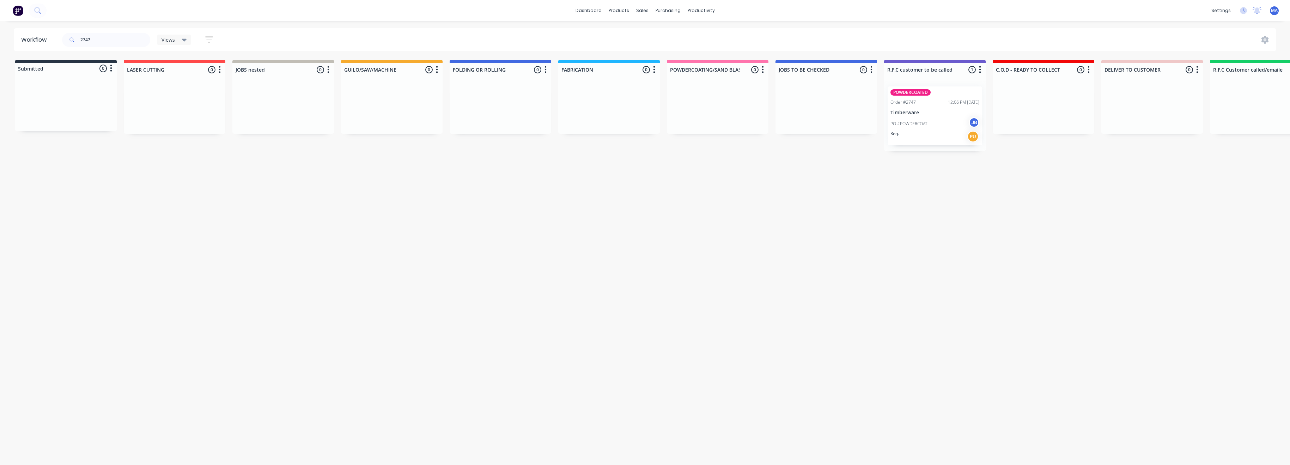 The height and width of the screenshot is (465, 1290). Describe the element at coordinates (589, 11) in the screenshot. I see `a: dashboard` at that location.